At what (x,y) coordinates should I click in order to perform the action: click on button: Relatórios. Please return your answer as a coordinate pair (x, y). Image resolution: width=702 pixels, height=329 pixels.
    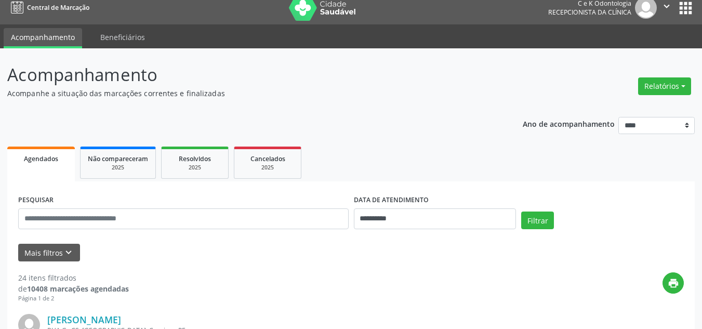
    Looking at the image, I should click on (665, 86).